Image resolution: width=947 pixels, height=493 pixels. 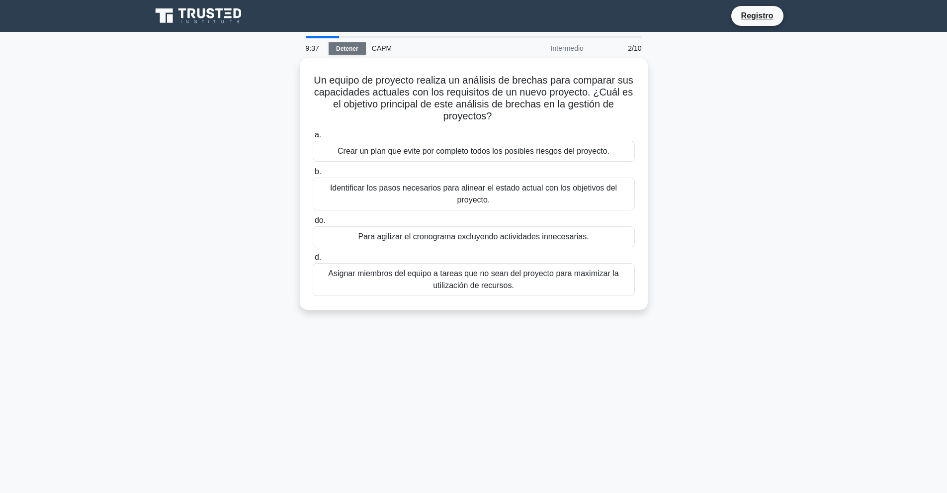 What do you see at coordinates (473, 279) in the screenshot?
I see `font: Asignar miembros del equipo a tareas que no sean del proyecto para maximizar la utilización de re...` at bounding box center [473, 279].